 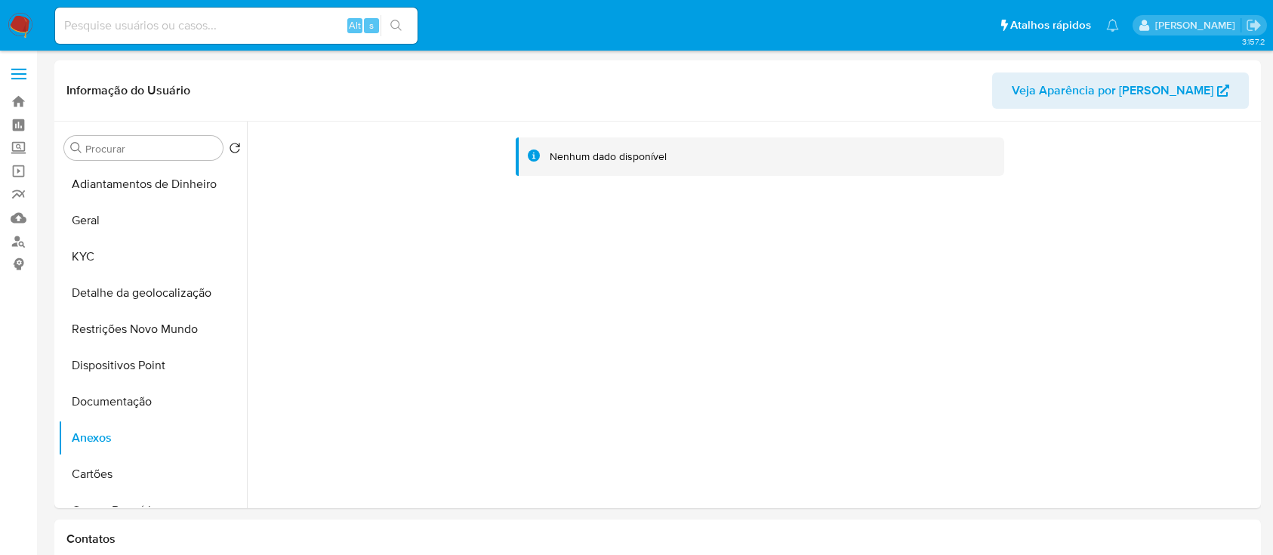 I want to click on button: Contas Bancárias, so click(x=153, y=510).